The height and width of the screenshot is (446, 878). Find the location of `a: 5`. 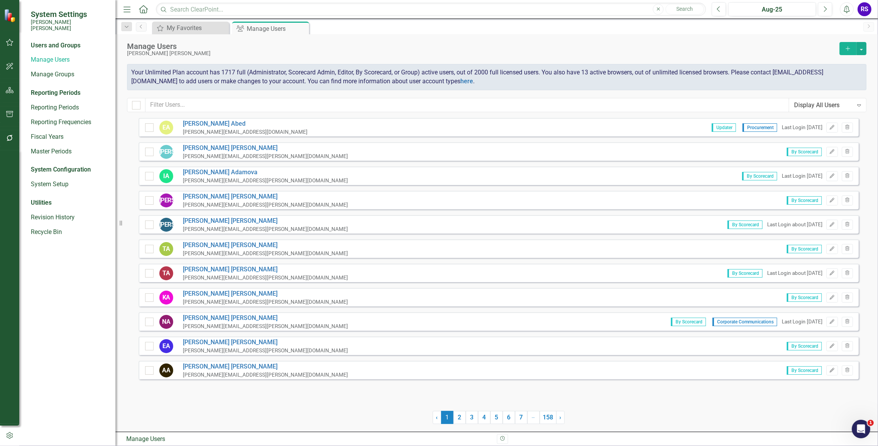

a: 5 is located at coordinates (497, 417).